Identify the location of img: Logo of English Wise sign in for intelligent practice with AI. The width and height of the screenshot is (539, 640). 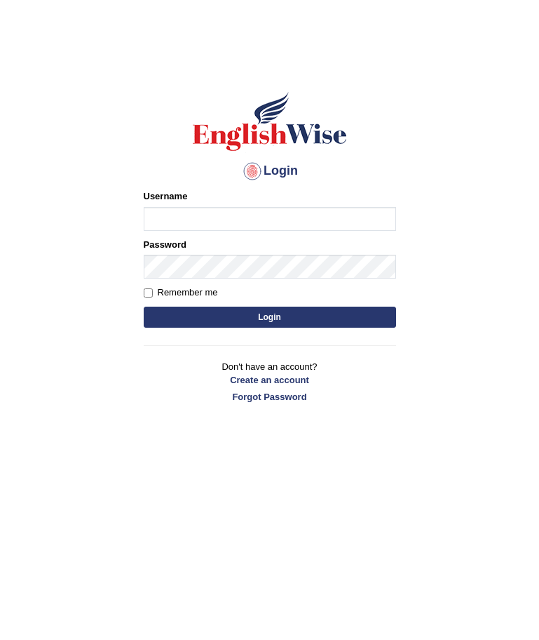
(270, 121).